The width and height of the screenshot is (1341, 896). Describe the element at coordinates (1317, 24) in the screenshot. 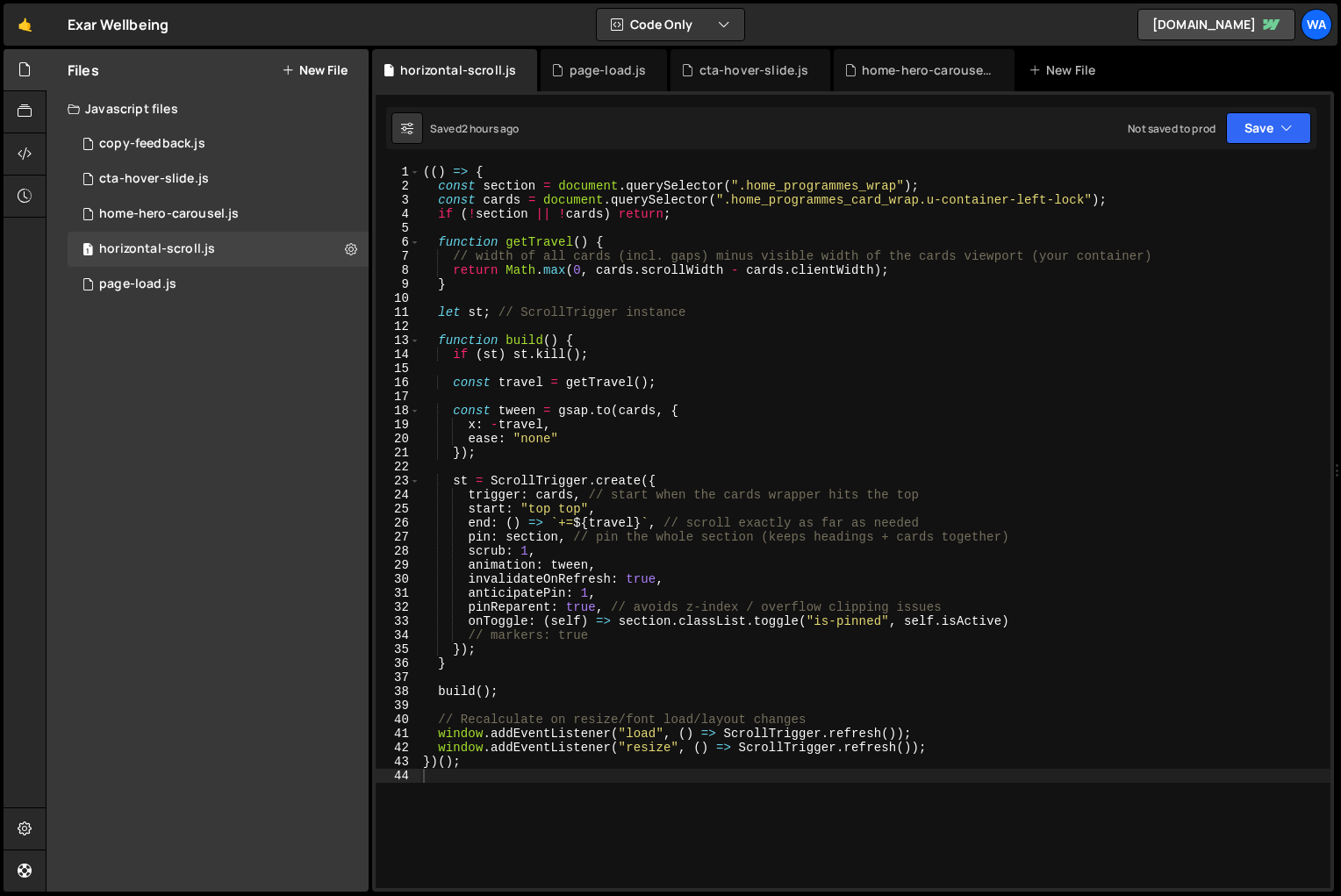

I see `div: wa` at that location.